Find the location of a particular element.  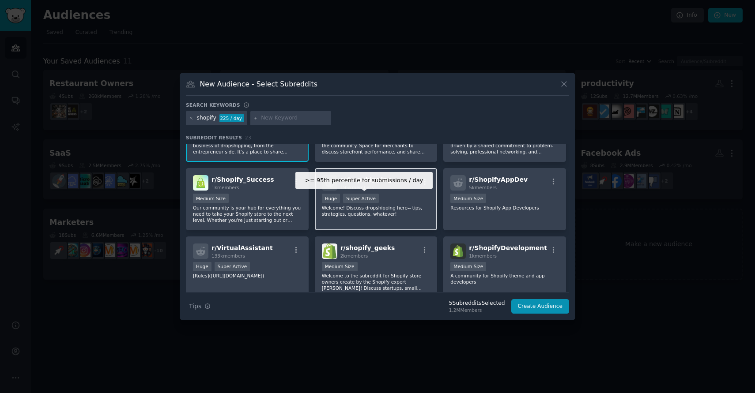

div: 225 / day is located at coordinates (232, 118).